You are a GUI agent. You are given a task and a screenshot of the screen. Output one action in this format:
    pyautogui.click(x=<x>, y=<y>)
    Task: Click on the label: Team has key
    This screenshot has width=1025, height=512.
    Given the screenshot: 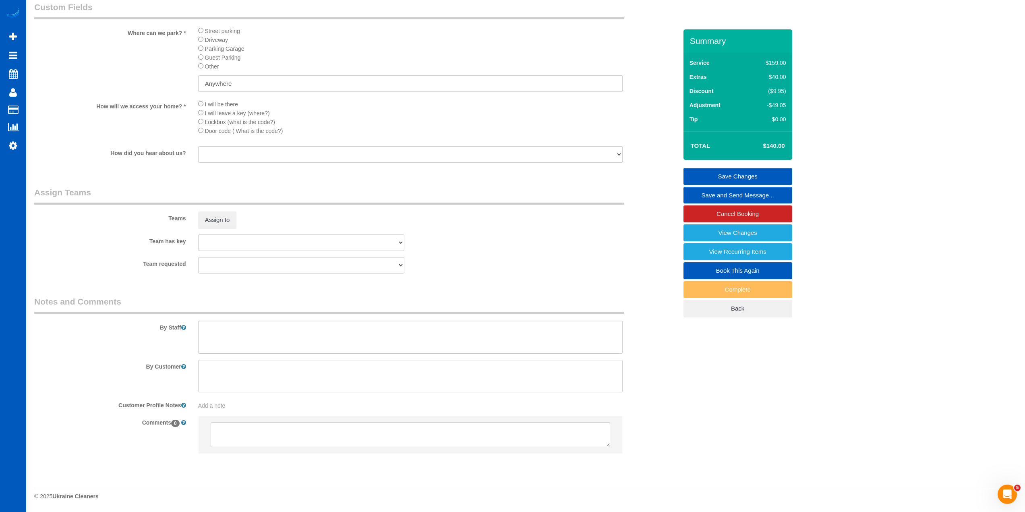 What is the action you would take?
    pyautogui.click(x=110, y=240)
    